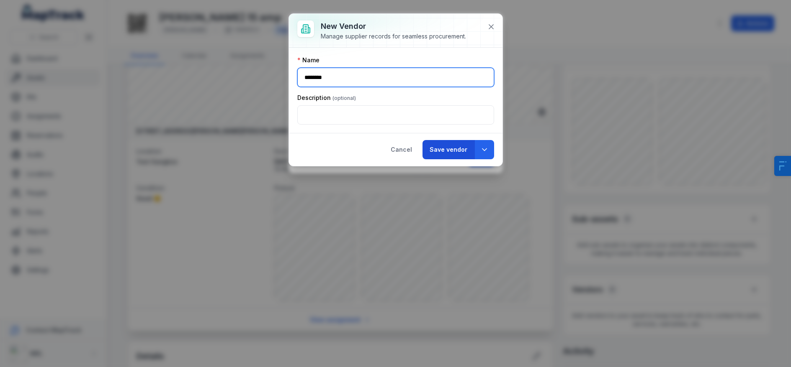 The image size is (791, 367). What do you see at coordinates (395, 77) in the screenshot?
I see `input: :rd5:-form-item-label` at bounding box center [395, 77].